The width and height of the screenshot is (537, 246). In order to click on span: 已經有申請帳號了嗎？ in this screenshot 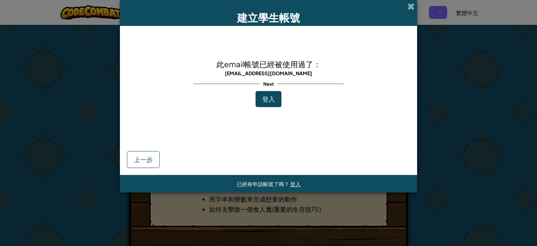, I will do `click(263, 183)`.